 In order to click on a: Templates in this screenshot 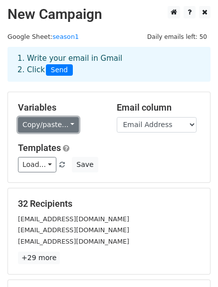, I will do `click(39, 147)`.